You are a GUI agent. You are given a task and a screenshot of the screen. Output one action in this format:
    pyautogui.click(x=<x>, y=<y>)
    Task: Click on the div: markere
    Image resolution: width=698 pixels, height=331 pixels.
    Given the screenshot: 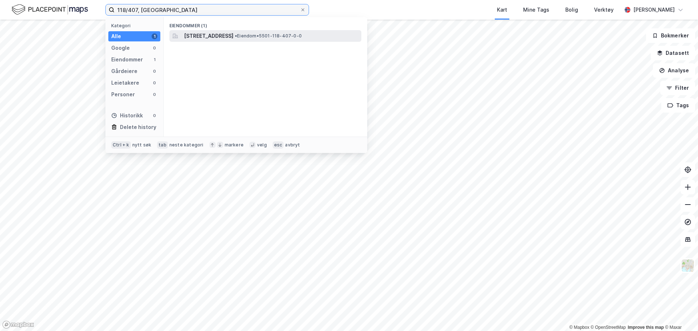 What is the action you would take?
    pyautogui.click(x=234, y=145)
    